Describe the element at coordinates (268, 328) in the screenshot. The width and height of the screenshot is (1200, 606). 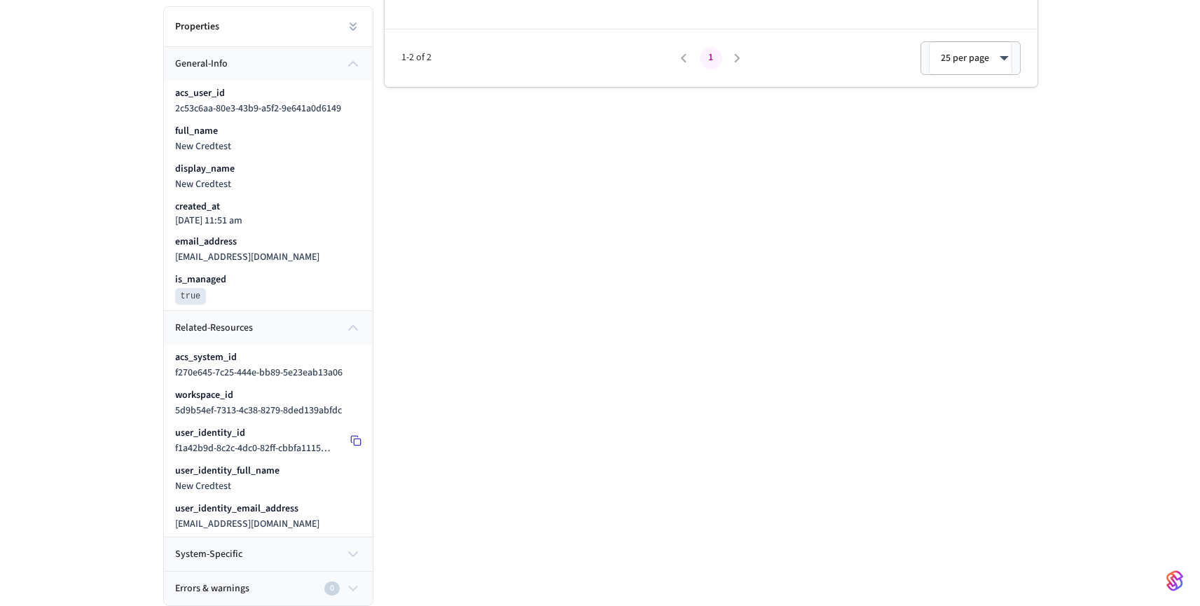
I see `button: related-resources` at that location.